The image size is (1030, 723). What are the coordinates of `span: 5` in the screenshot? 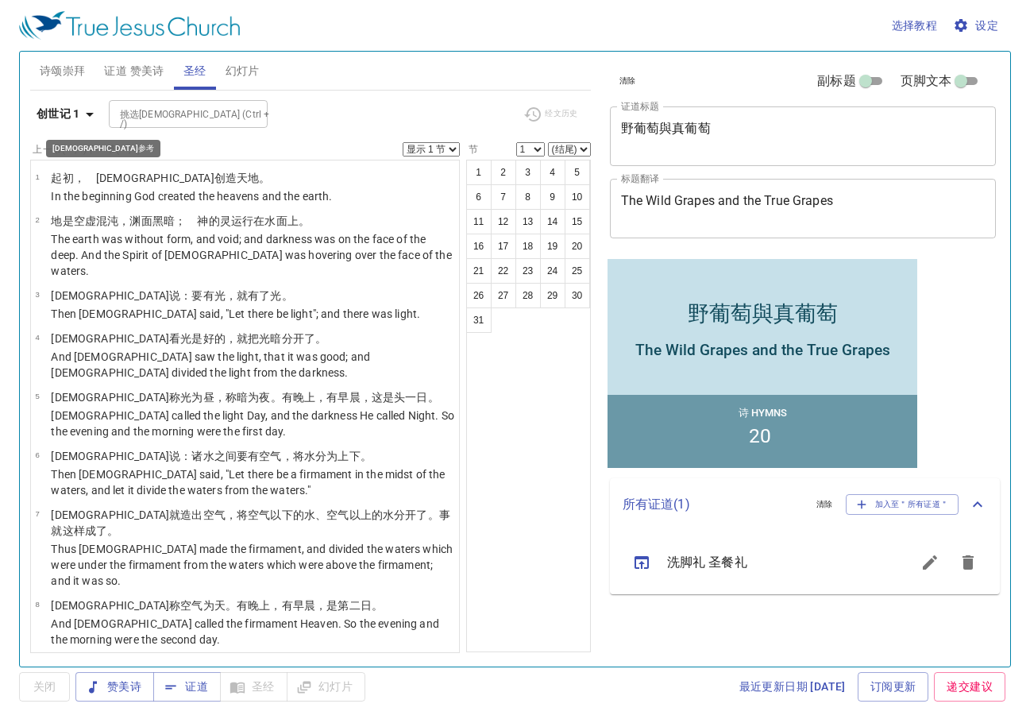 It's located at (37, 395).